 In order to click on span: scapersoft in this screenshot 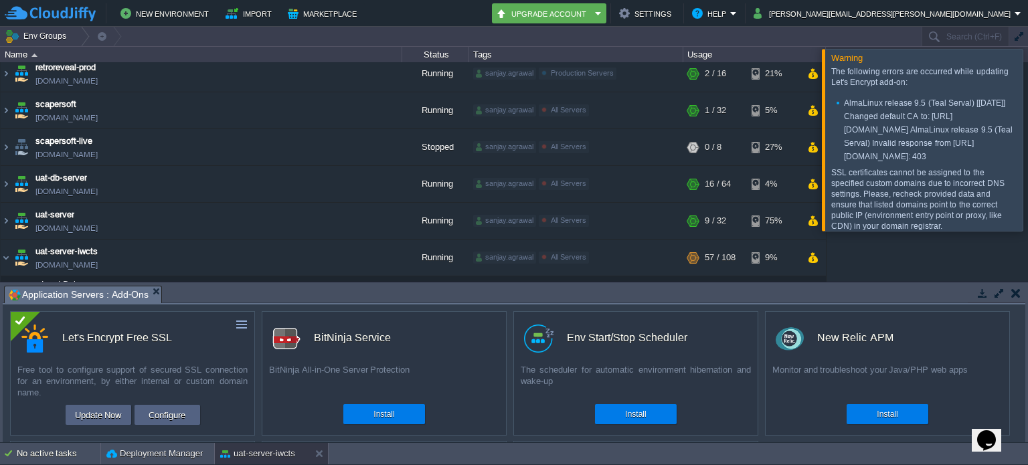, I will do `click(56, 112)`.